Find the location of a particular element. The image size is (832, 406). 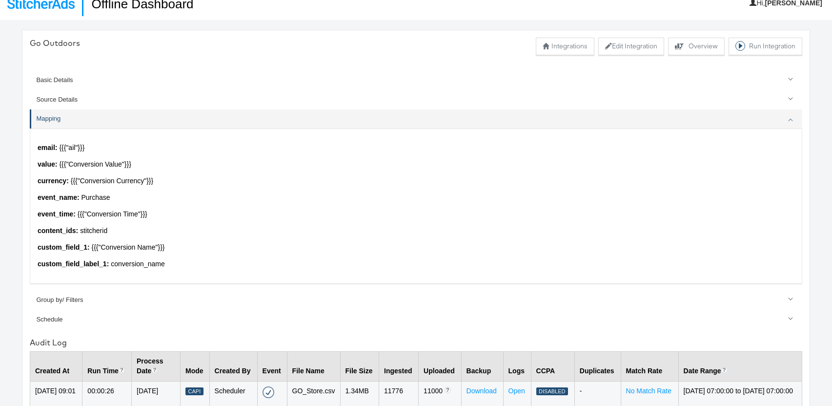

div: Disabled is located at coordinates (552, 391).